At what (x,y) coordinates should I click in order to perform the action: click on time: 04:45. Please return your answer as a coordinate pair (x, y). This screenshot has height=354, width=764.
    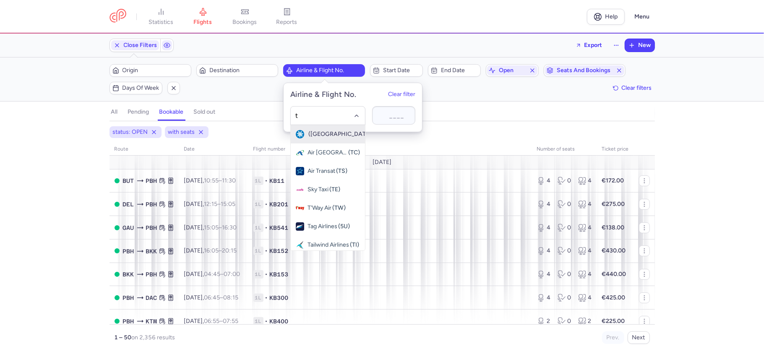
    Looking at the image, I should click on (212, 274).